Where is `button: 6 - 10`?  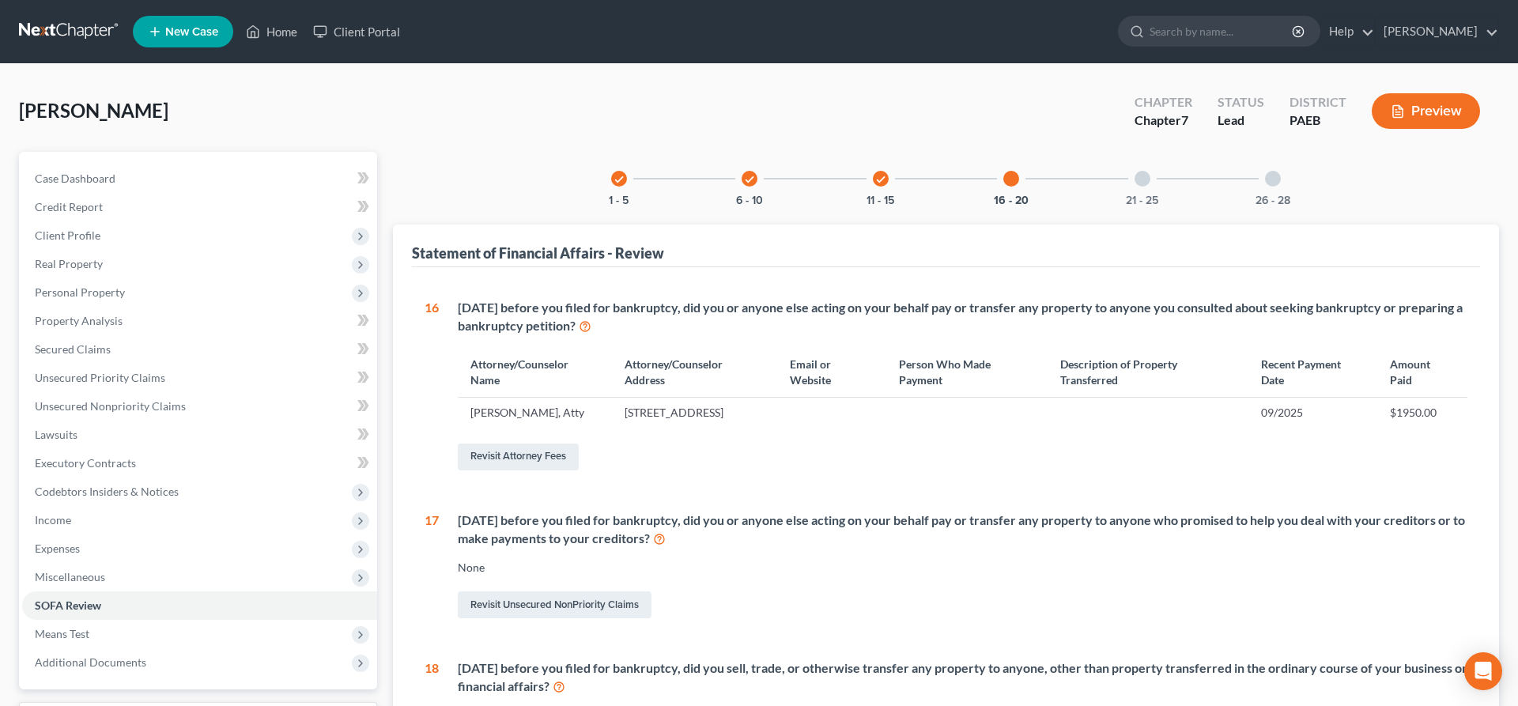 button: 6 - 10 is located at coordinates (749, 201).